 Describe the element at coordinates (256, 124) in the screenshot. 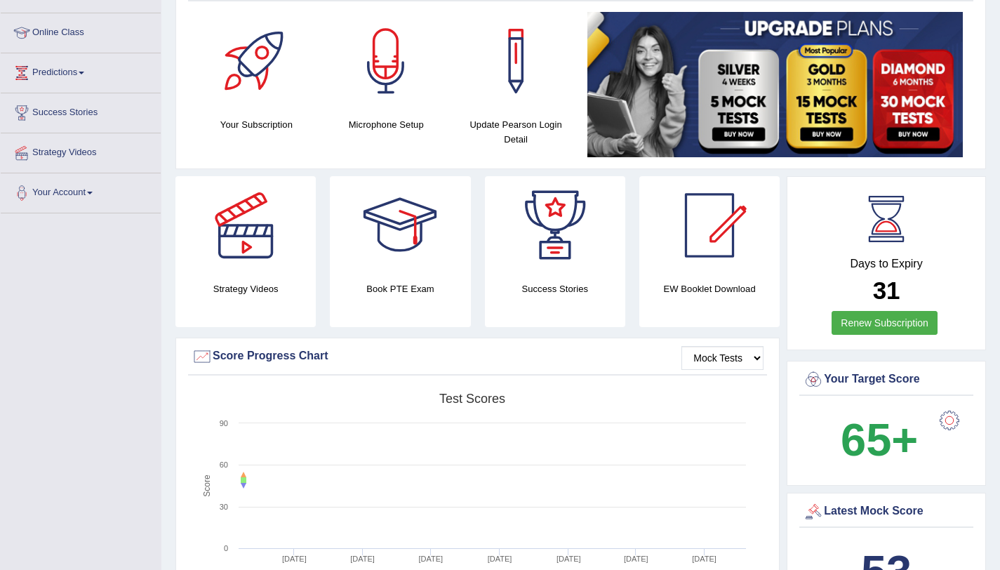

I see `h4: Your Subscription` at that location.